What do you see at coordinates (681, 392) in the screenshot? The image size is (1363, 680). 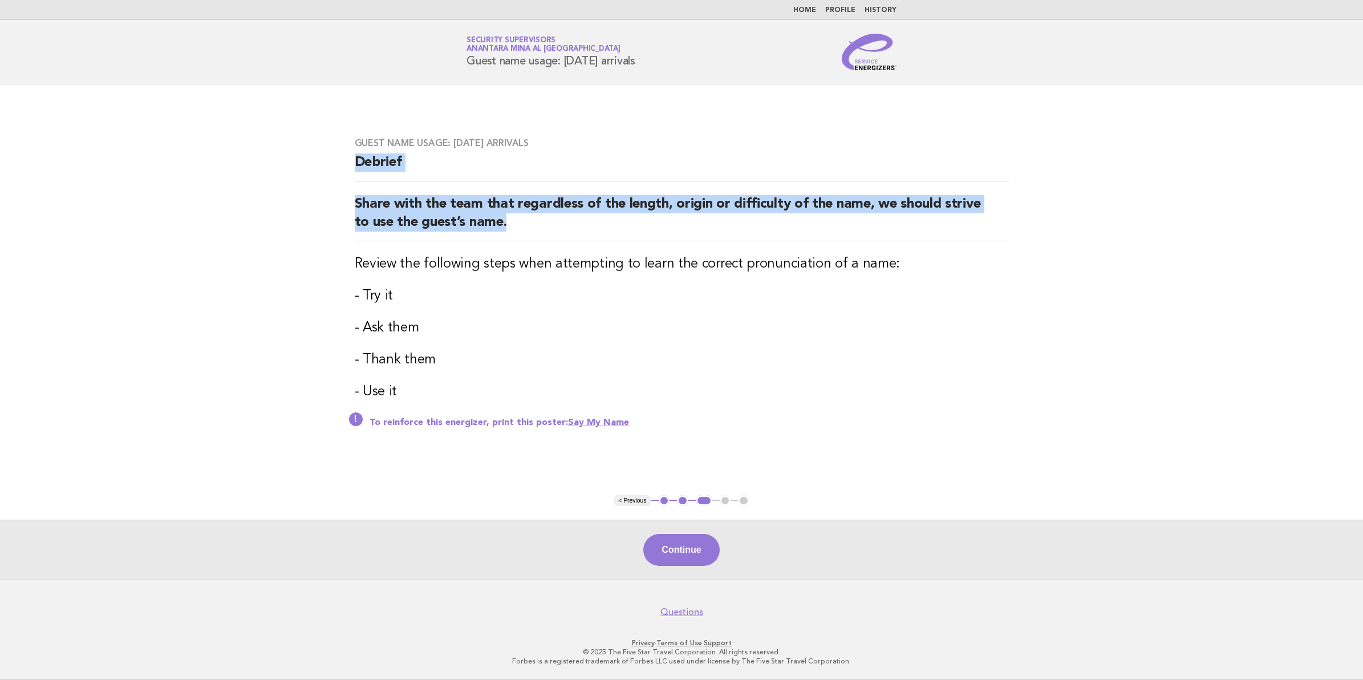 I see `h3: - Use it` at bounding box center [681, 392].